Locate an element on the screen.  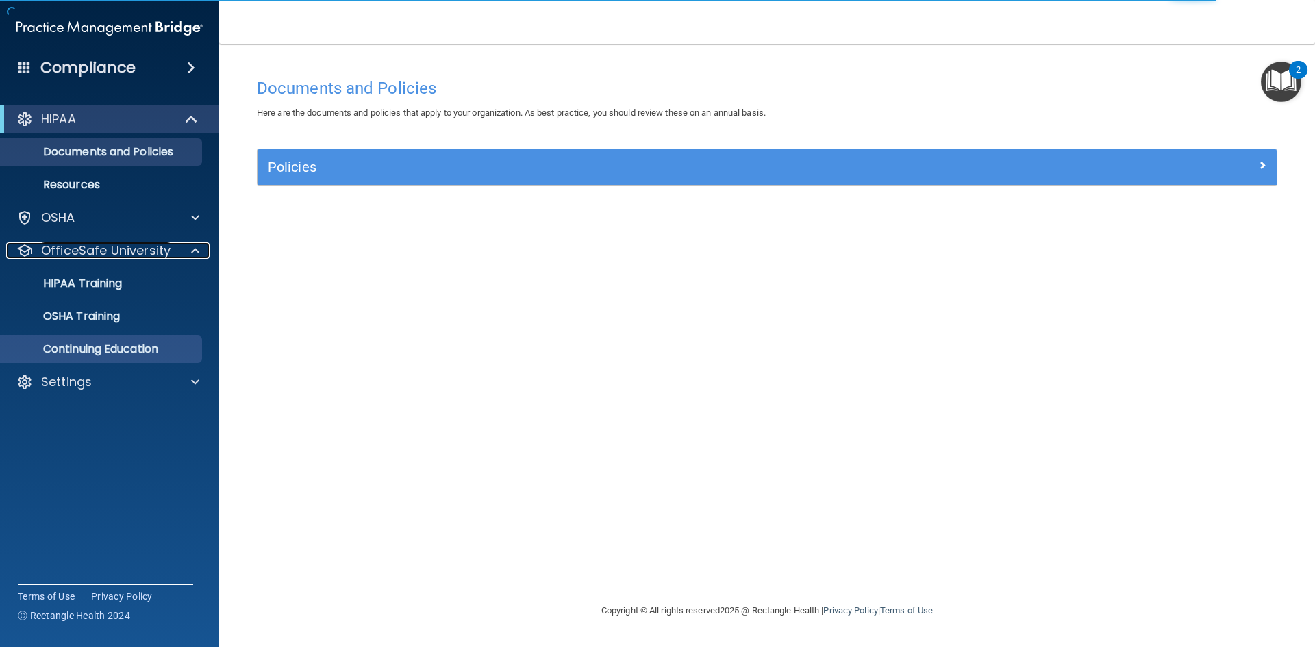
h5: Policies is located at coordinates (639, 167).